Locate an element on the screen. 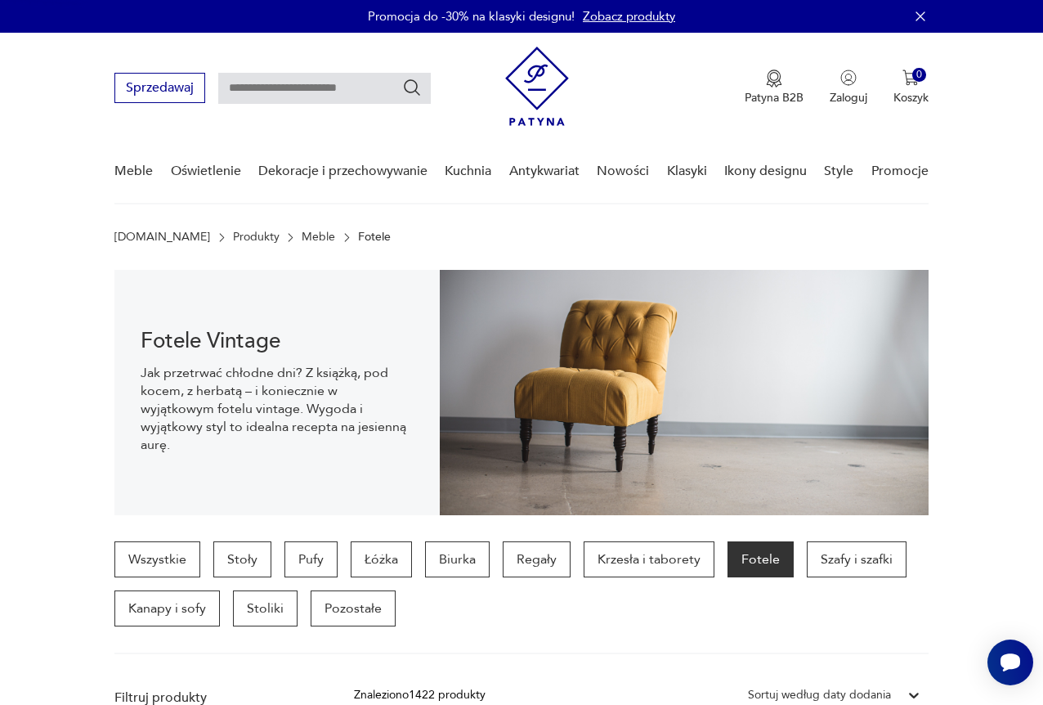 The image size is (1043, 705). img: Ikonka użytkownika is located at coordinates (849, 78).